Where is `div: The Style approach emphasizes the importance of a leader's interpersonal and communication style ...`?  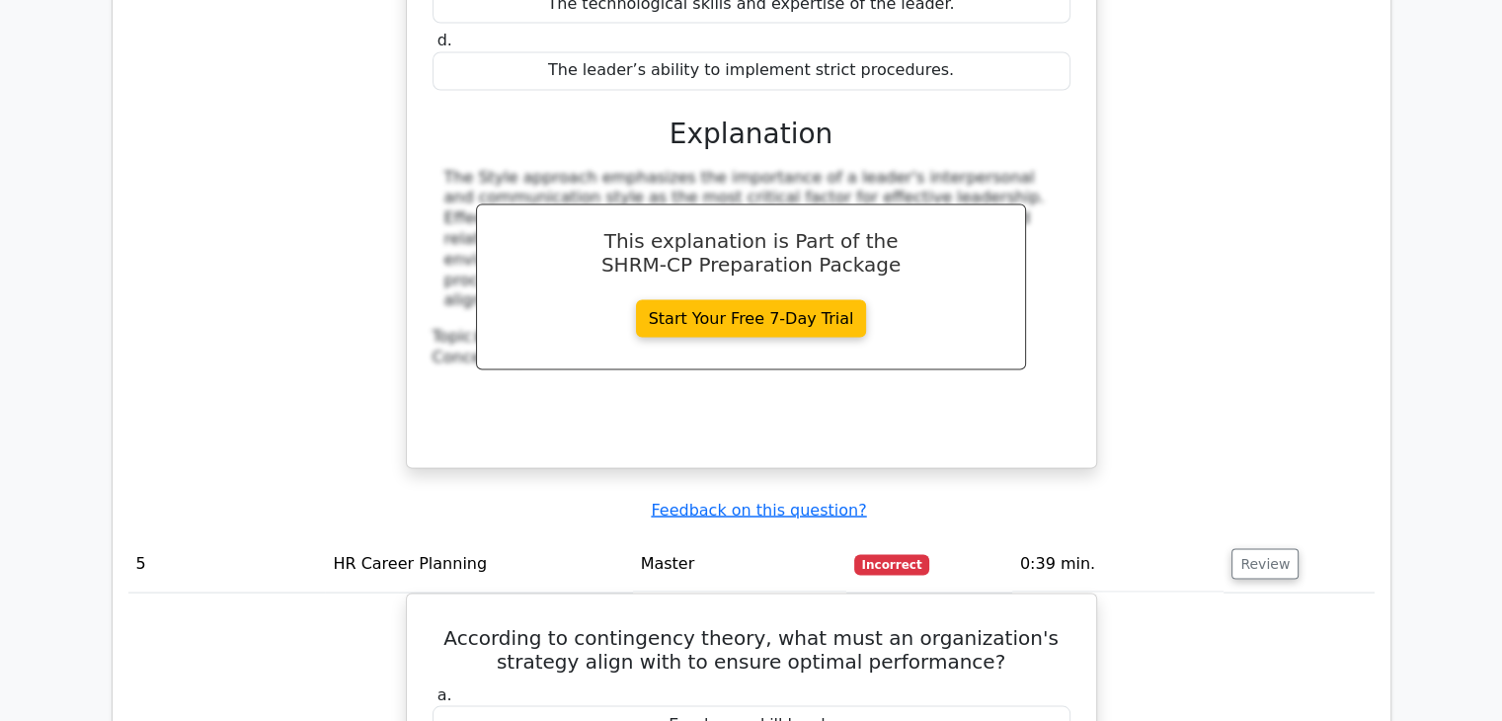 div: The Style approach emphasizes the importance of a leader's interpersonal and communication style ... is located at coordinates (751, 239).